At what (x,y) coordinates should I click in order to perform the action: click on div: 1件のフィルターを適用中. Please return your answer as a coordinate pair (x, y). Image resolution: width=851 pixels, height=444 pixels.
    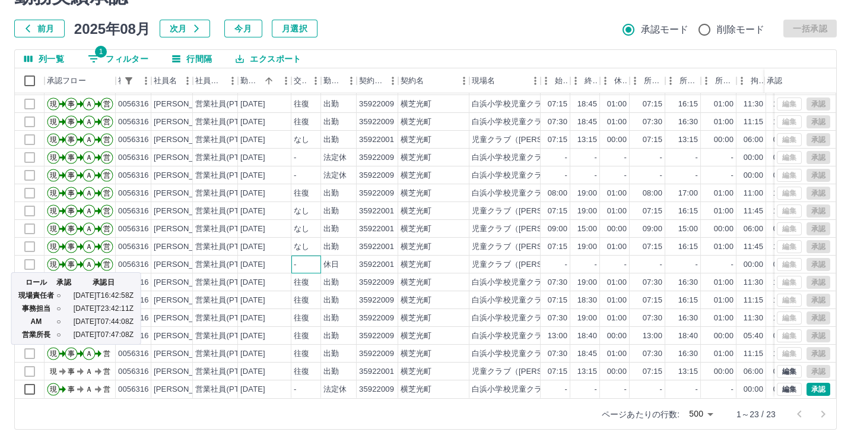
    Looking at the image, I should click on (129, 81).